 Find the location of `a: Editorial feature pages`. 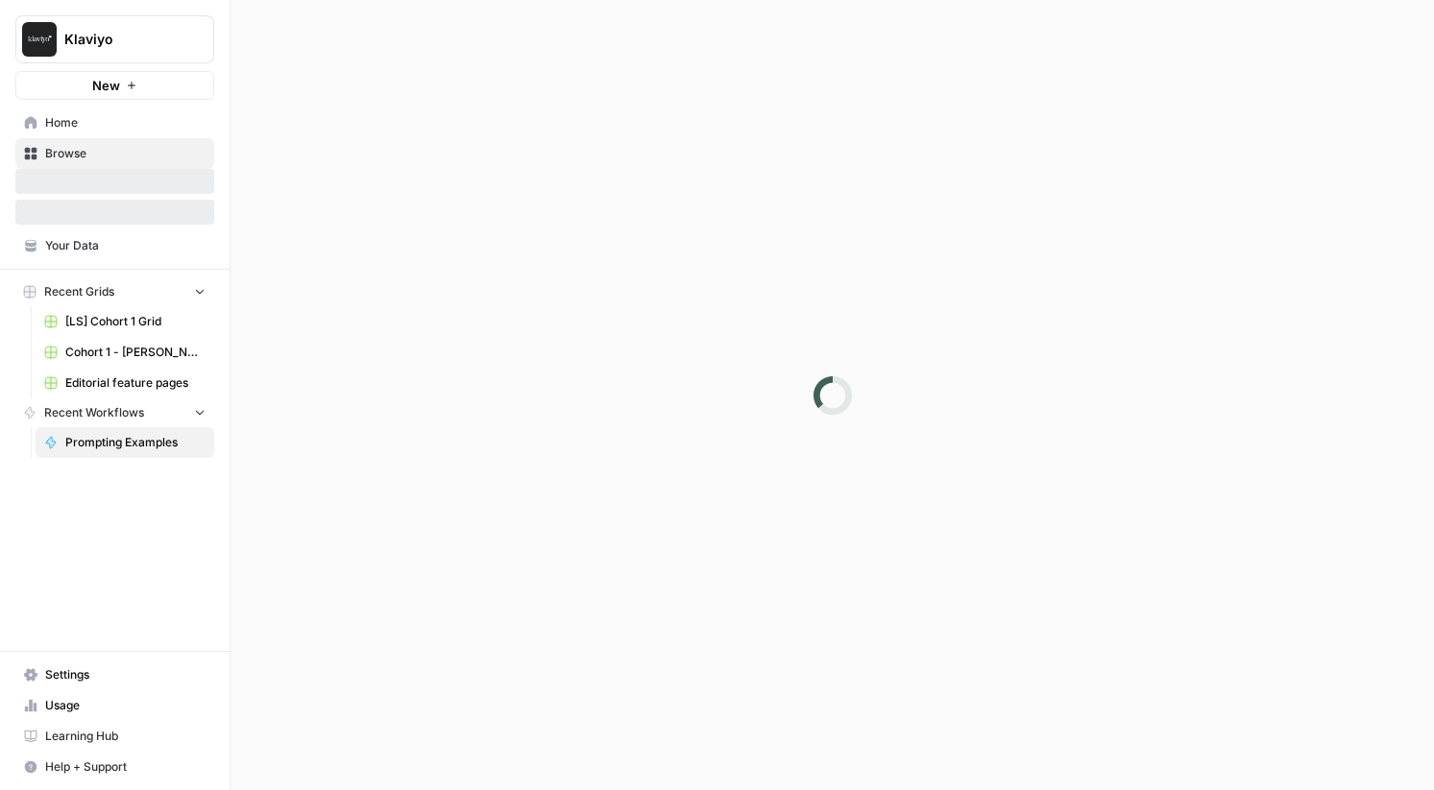

a: Editorial feature pages is located at coordinates (125, 383).